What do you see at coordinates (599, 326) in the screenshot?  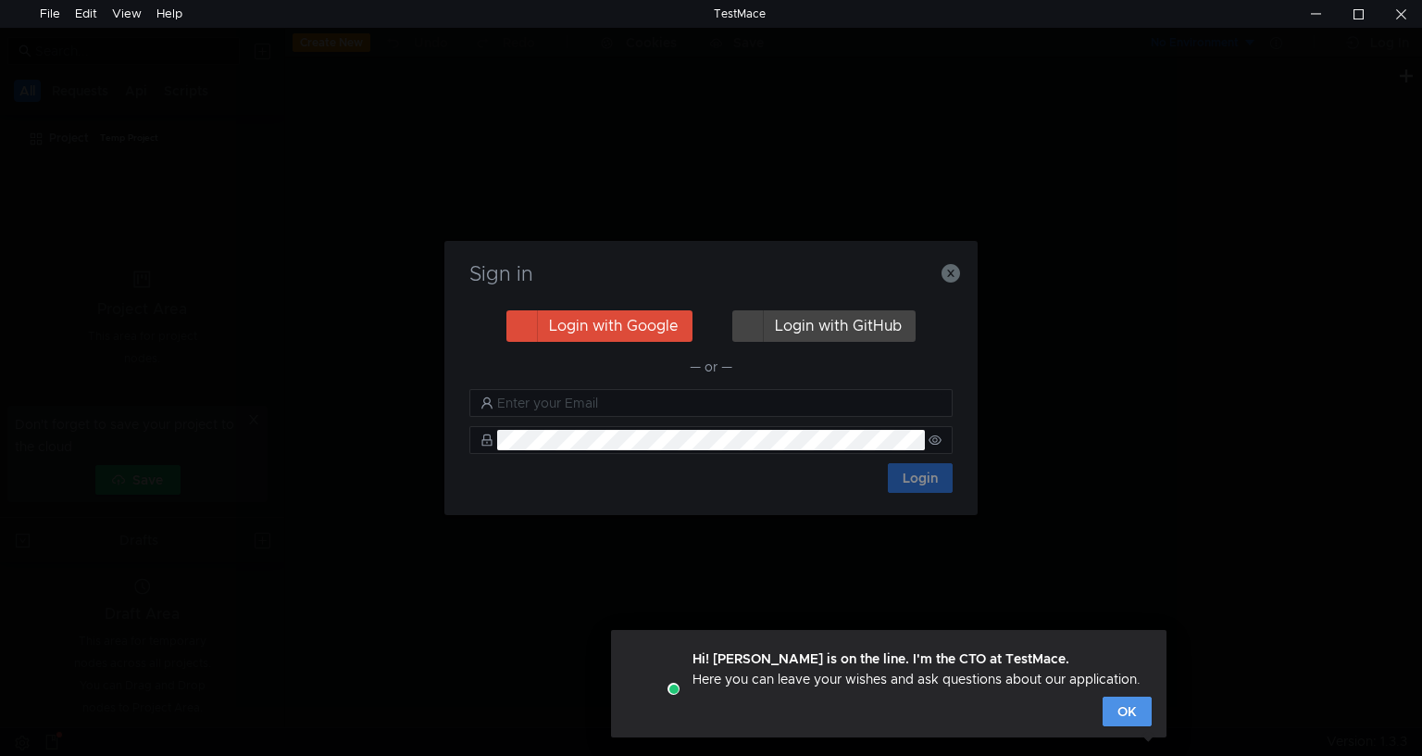 I see `button: Login with Google` at bounding box center [599, 326].